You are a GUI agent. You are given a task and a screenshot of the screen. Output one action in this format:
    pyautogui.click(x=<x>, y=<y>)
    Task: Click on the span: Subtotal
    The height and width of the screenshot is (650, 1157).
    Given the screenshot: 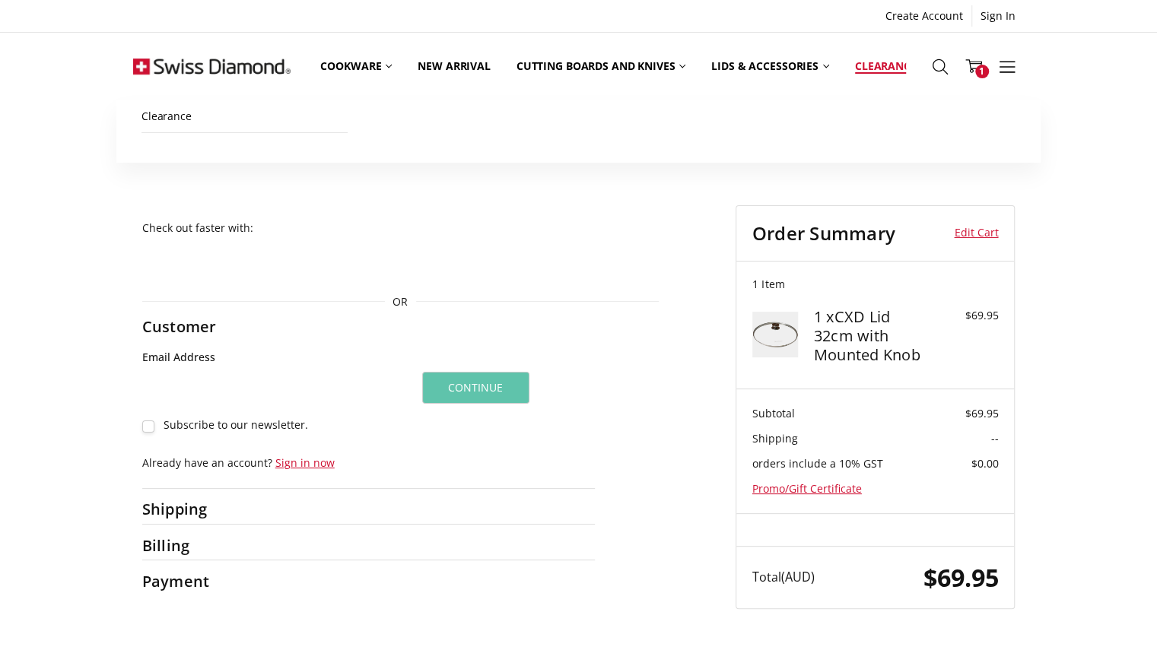 What is the action you would take?
    pyautogui.click(x=774, y=413)
    